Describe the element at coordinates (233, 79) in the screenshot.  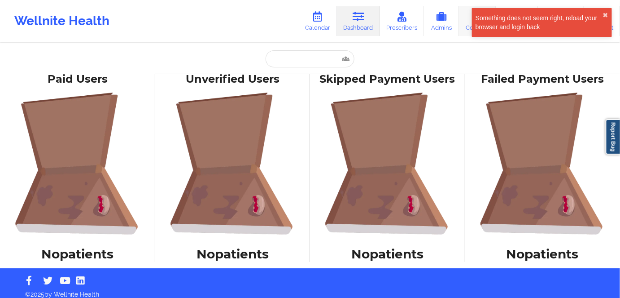
I see `div: Unverified Users` at that location.